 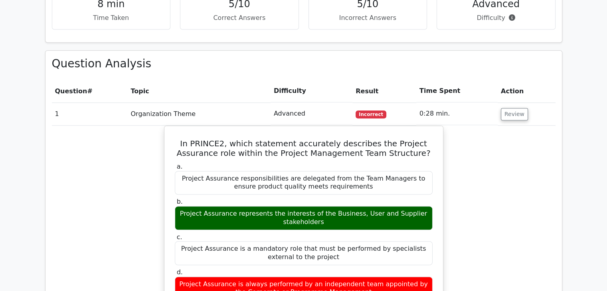 I want to click on th: Difficulty, so click(x=311, y=91).